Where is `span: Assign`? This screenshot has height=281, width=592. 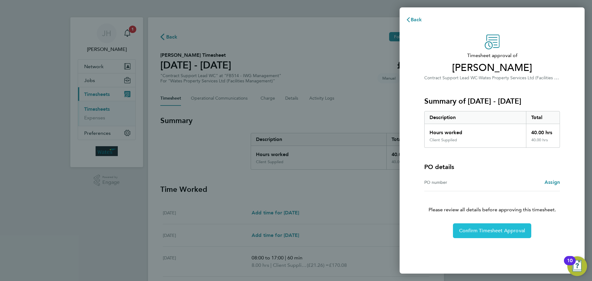 span: Assign is located at coordinates (552, 182).